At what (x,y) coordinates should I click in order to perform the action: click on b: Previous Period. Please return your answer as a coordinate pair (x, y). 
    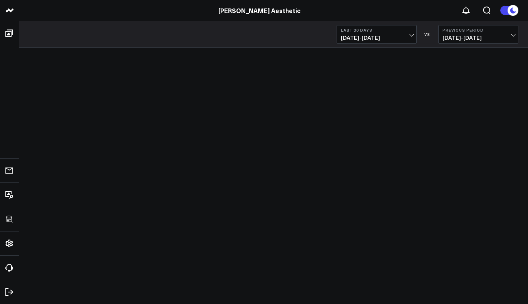
    Looking at the image, I should click on (479, 30).